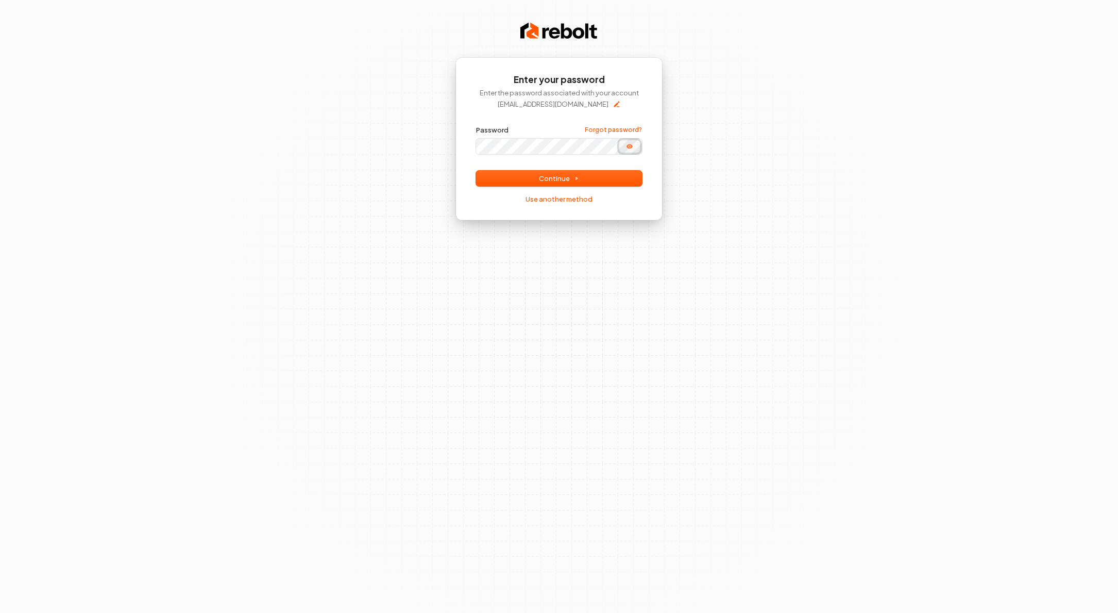  What do you see at coordinates (617, 104) in the screenshot?
I see `button: Edit` at bounding box center [617, 104].